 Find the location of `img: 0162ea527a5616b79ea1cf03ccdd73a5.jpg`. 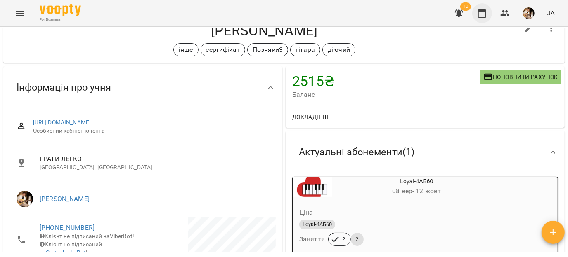

img: 0162ea527a5616b79ea1cf03ccdd73a5.jpg is located at coordinates (528, 13).